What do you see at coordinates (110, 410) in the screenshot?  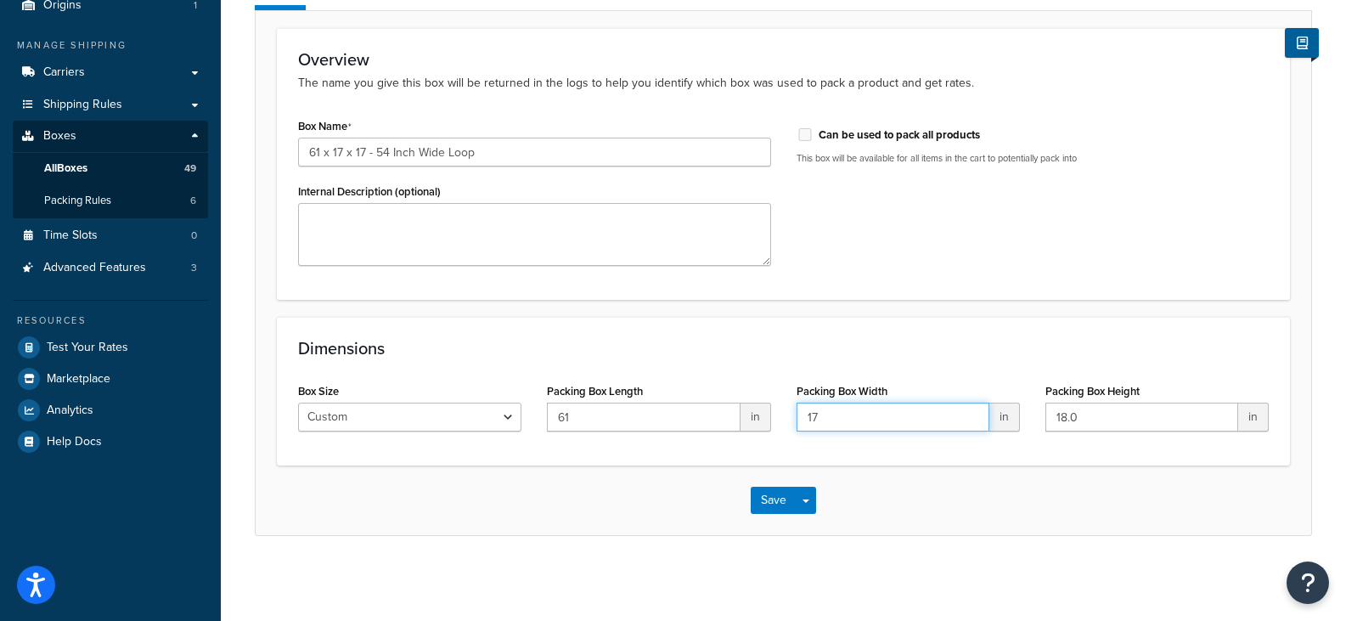 I see `a: Analytics` at bounding box center [110, 410].